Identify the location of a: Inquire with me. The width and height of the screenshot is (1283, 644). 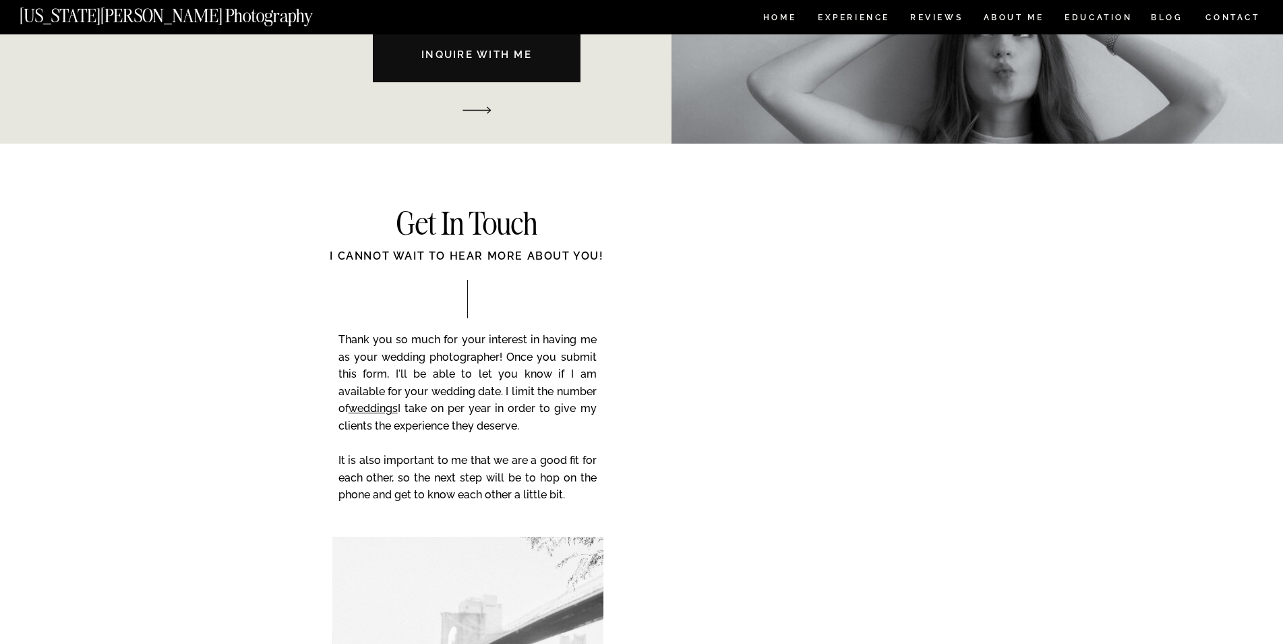
(477, 58).